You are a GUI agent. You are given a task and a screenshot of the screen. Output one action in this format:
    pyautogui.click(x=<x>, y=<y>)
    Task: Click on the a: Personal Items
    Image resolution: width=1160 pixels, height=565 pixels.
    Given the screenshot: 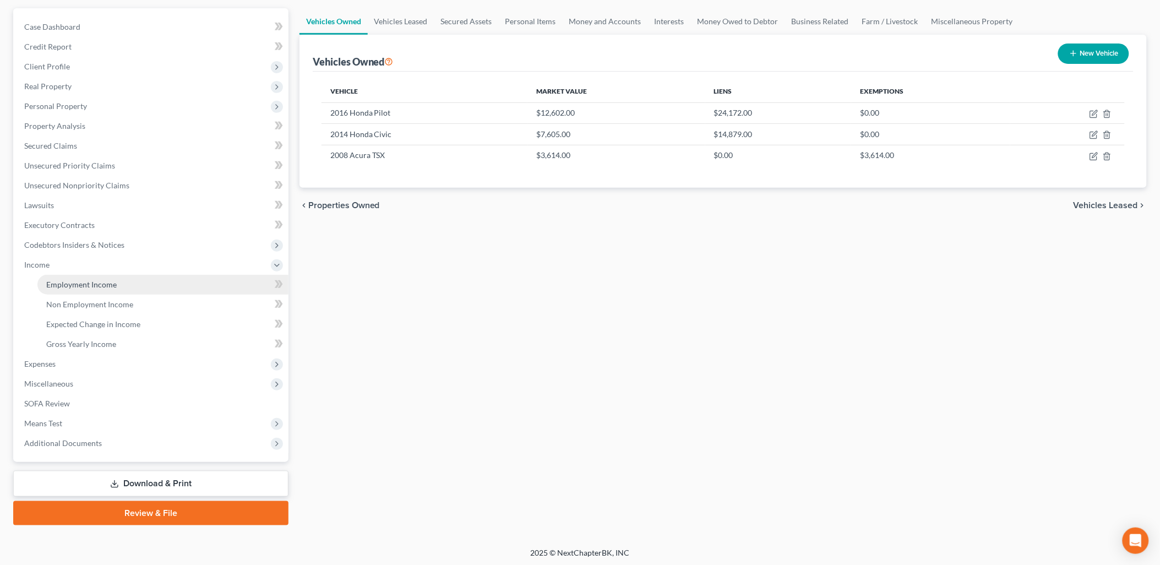 What is the action you would take?
    pyautogui.click(x=531, y=21)
    